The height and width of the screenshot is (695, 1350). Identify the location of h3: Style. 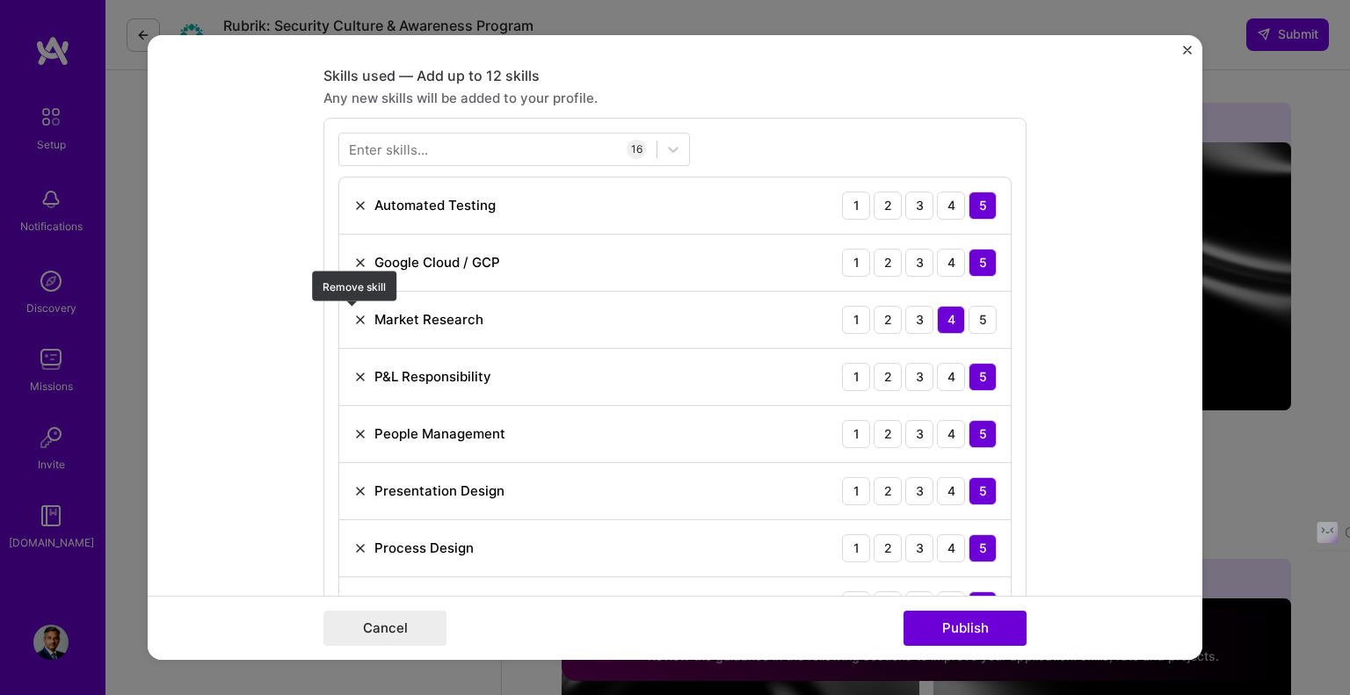
(132, 65).